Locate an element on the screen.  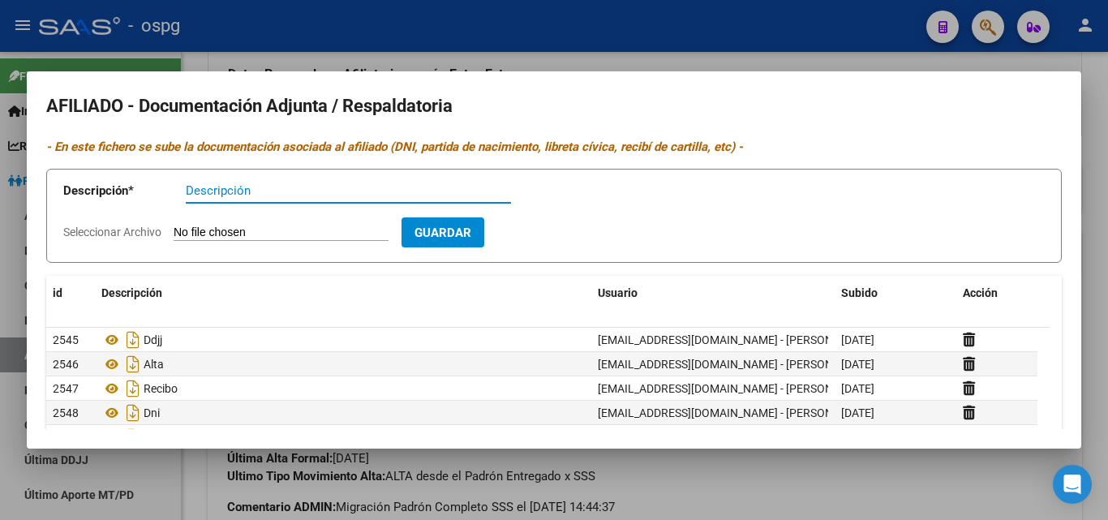
i: - En este fichero se sube la documentación asociada al afiliado (DNI, partida de nacimiento, libr... is located at coordinates (394, 147).